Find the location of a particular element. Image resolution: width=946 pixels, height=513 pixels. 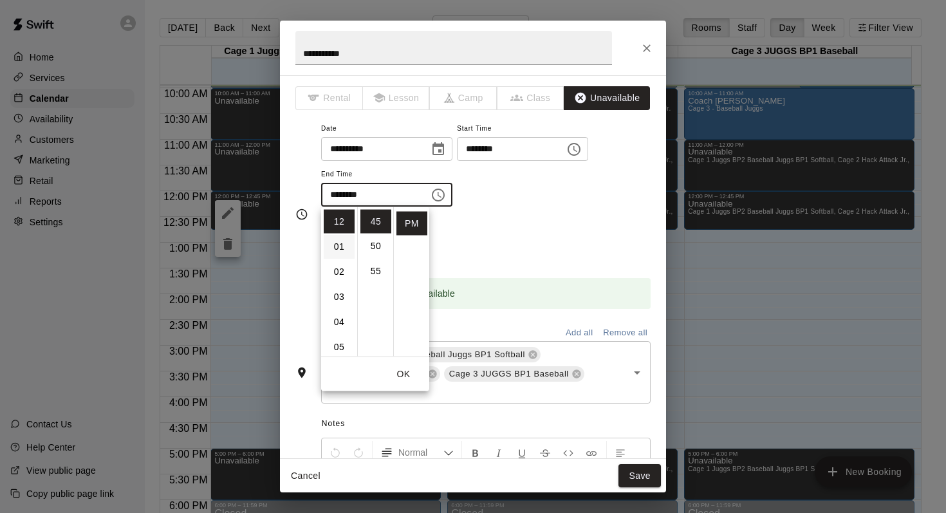

li: 45 minutes is located at coordinates (376, 221).